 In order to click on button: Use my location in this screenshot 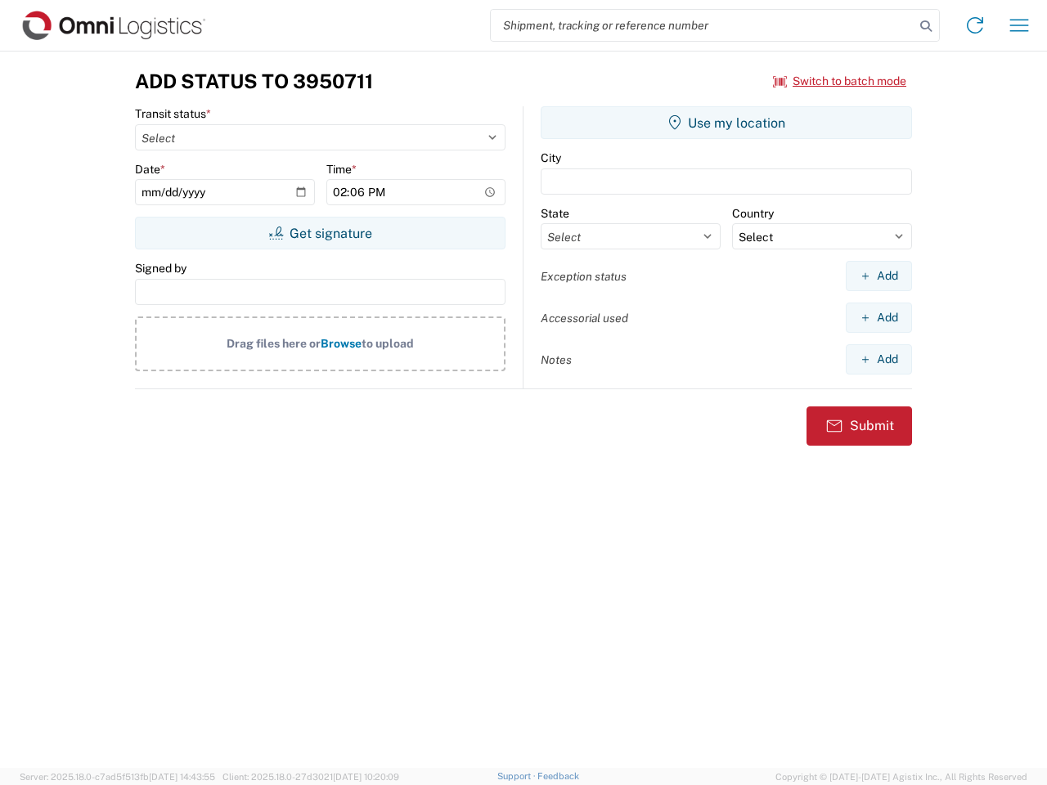, I will do `click(726, 123)`.